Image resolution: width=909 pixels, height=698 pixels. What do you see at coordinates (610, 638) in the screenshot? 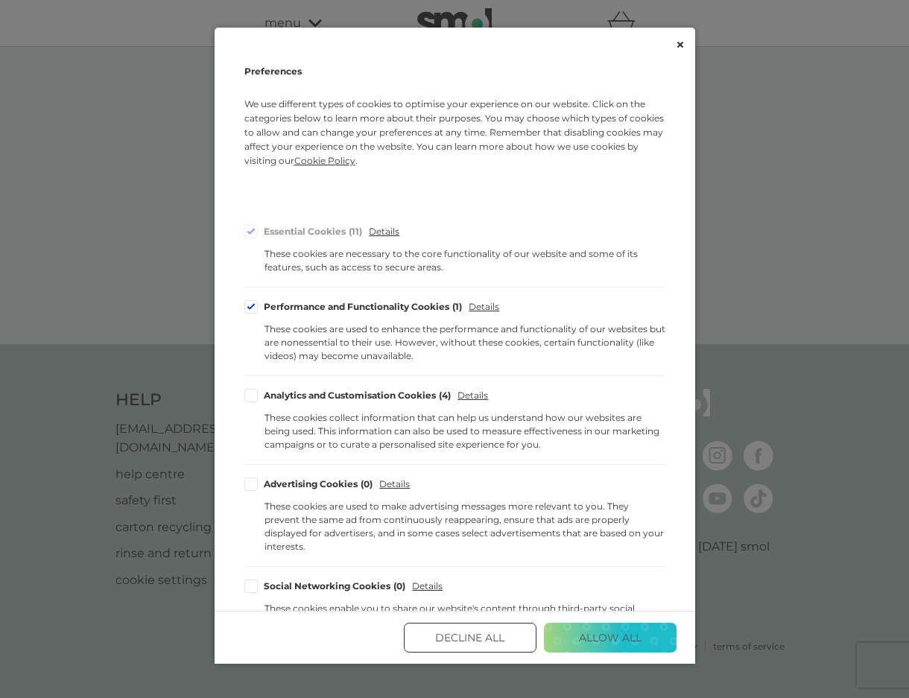
I see `button: Allow All` at bounding box center [610, 638].